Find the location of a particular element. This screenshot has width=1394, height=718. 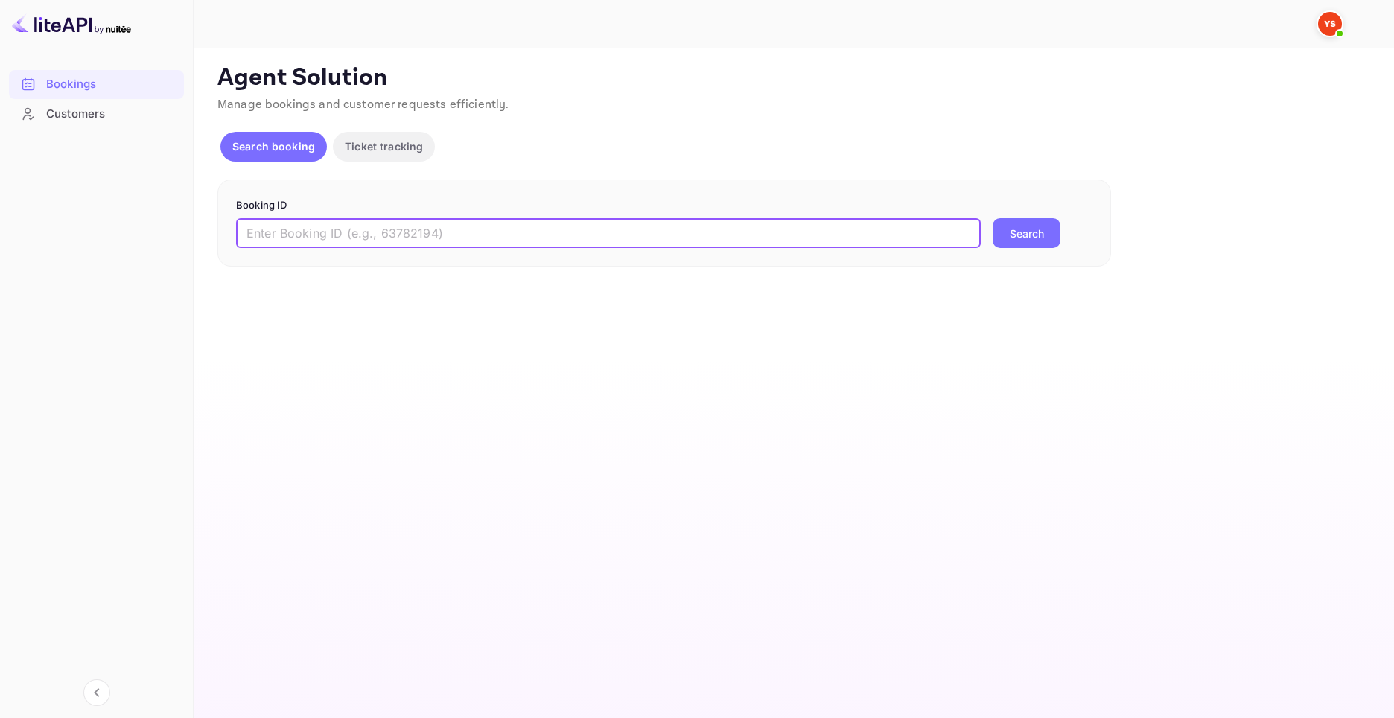

a: Bookings is located at coordinates (96, 83).